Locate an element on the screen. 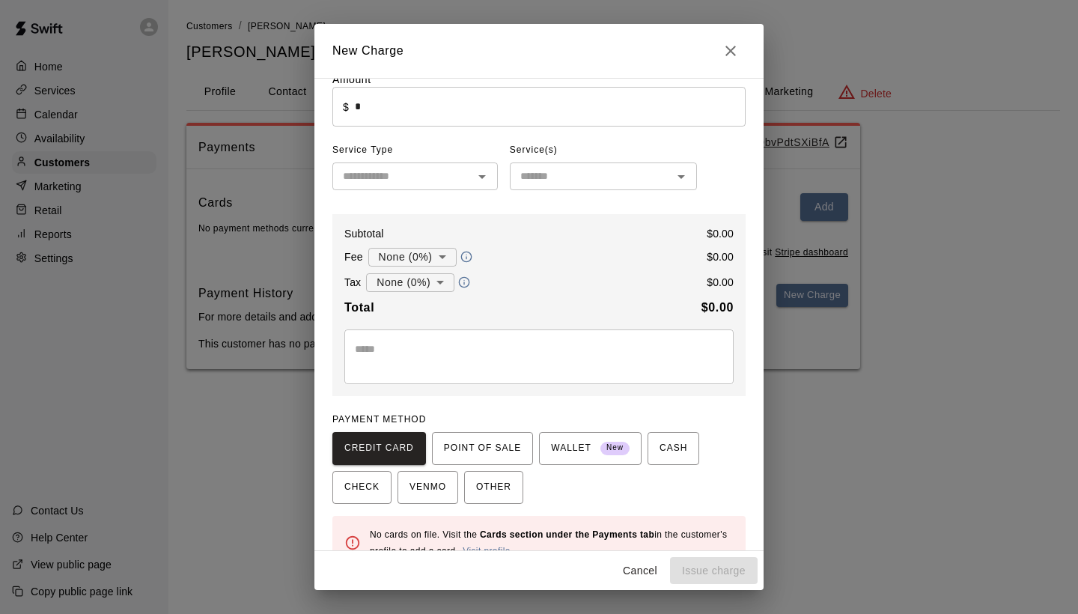 Image resolution: width=1078 pixels, height=614 pixels. span: POINT OF SALE is located at coordinates (482, 449).